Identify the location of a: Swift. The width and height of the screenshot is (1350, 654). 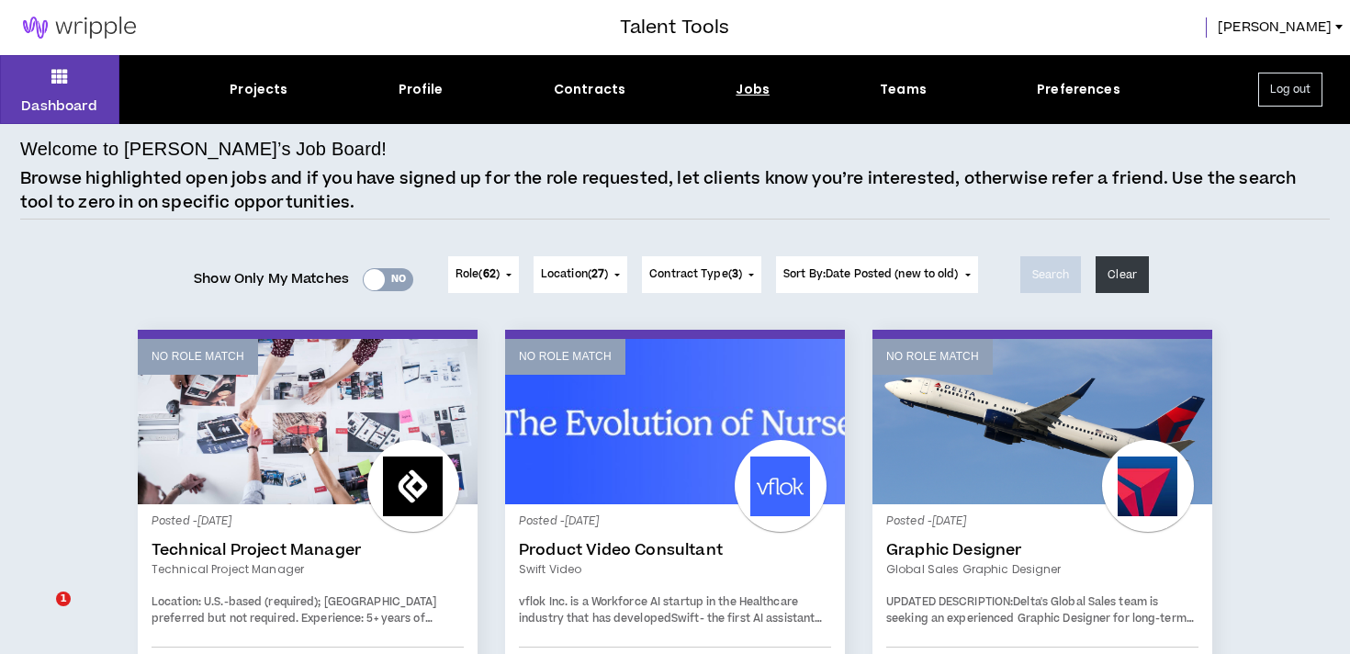
(685, 618).